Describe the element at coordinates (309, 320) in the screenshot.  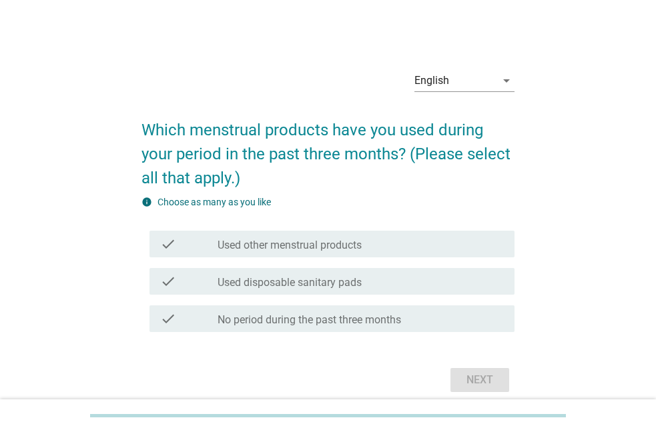
I see `label: No period during the past three months` at that location.